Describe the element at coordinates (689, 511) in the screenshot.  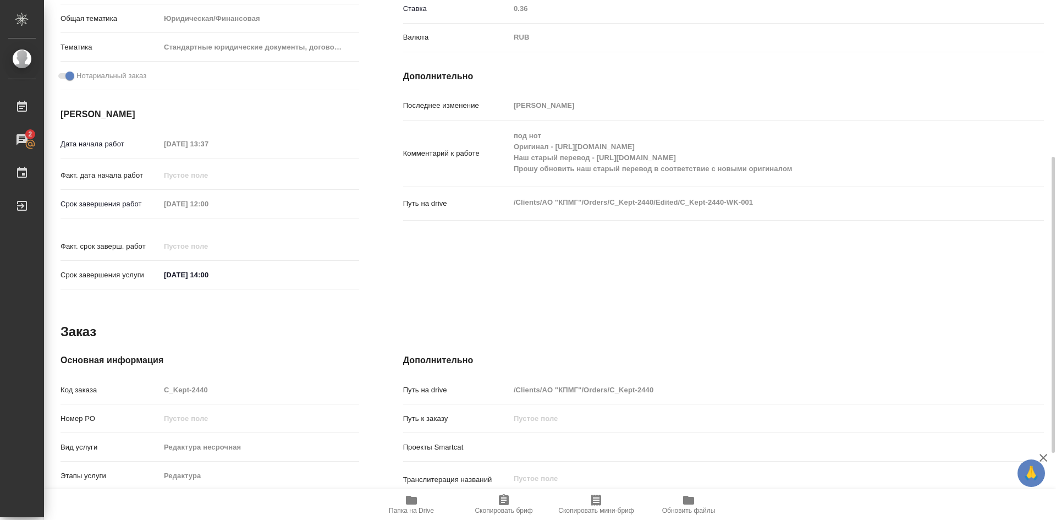
I see `span: Обновить файлы` at that location.